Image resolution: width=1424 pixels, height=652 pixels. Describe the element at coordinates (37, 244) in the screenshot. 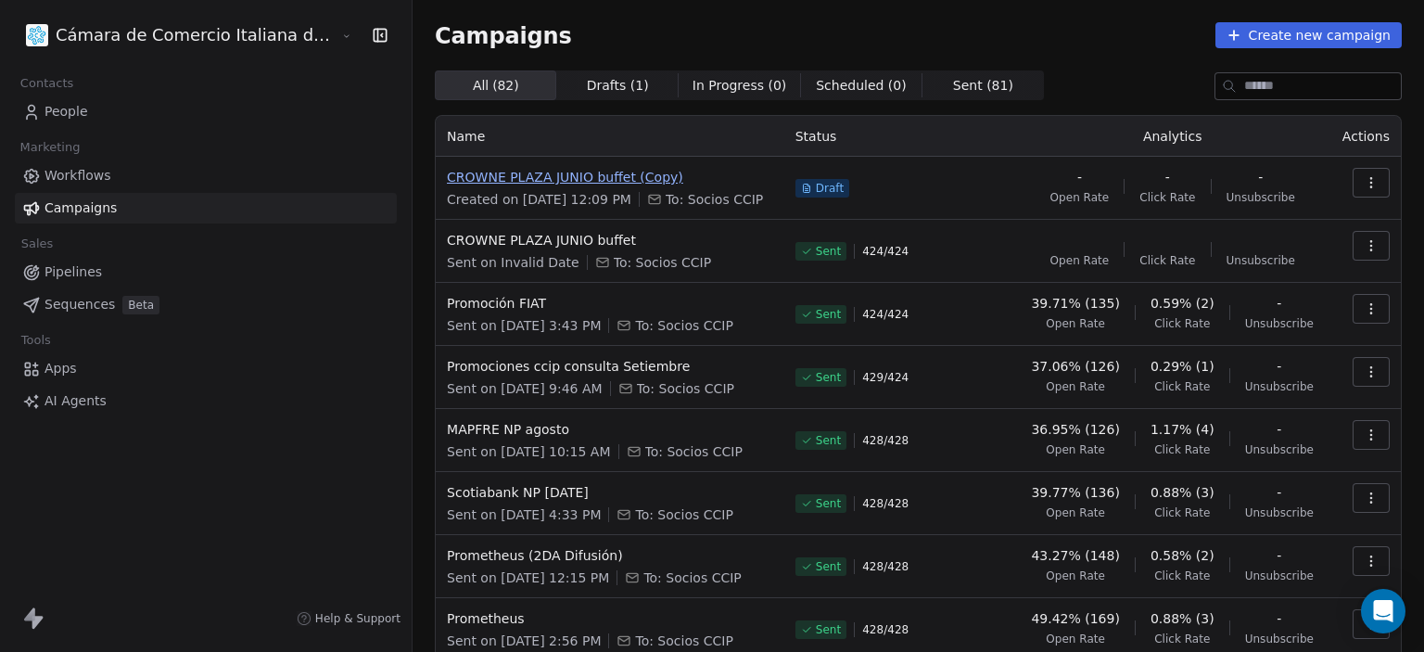

I see `span: Sales` at that location.